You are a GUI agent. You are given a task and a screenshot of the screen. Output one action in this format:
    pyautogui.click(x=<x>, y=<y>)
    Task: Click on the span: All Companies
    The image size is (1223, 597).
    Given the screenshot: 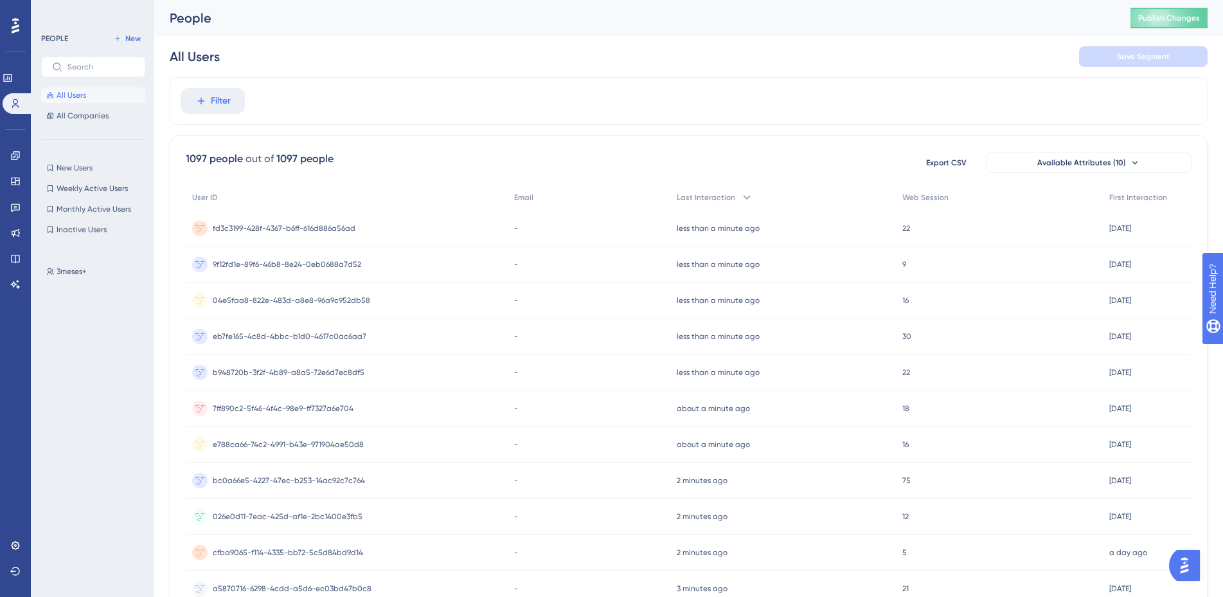 What is the action you would take?
    pyautogui.click(x=82, y=116)
    